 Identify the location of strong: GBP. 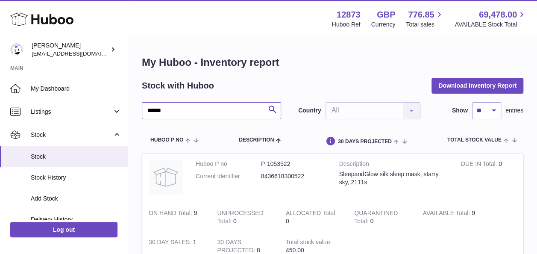
(386, 15).